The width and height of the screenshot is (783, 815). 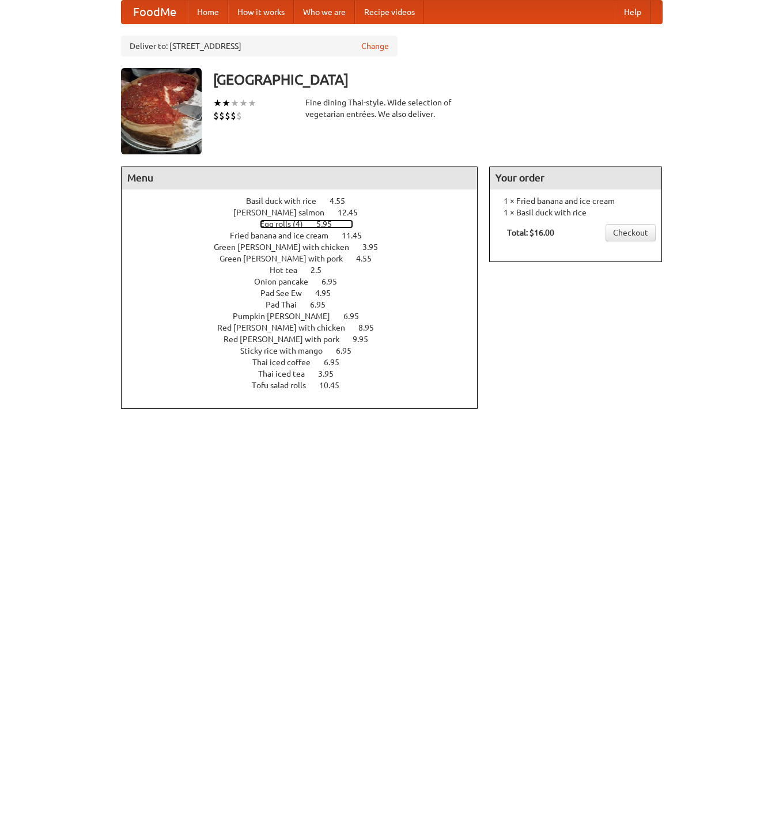 What do you see at coordinates (289, 270) in the screenshot?
I see `span: Hot tea` at bounding box center [289, 270].